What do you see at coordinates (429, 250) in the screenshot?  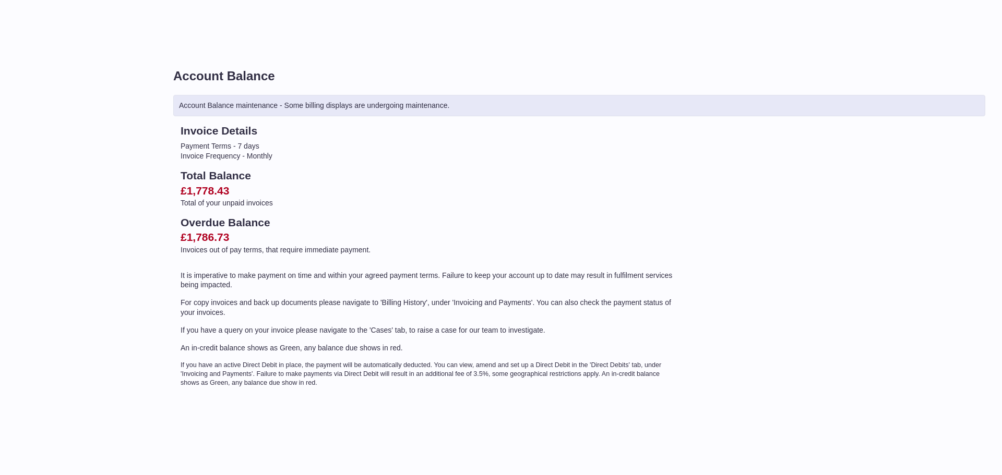 I see `p: Invoices out of pay terms, that require immediate payment.` at bounding box center [429, 250].